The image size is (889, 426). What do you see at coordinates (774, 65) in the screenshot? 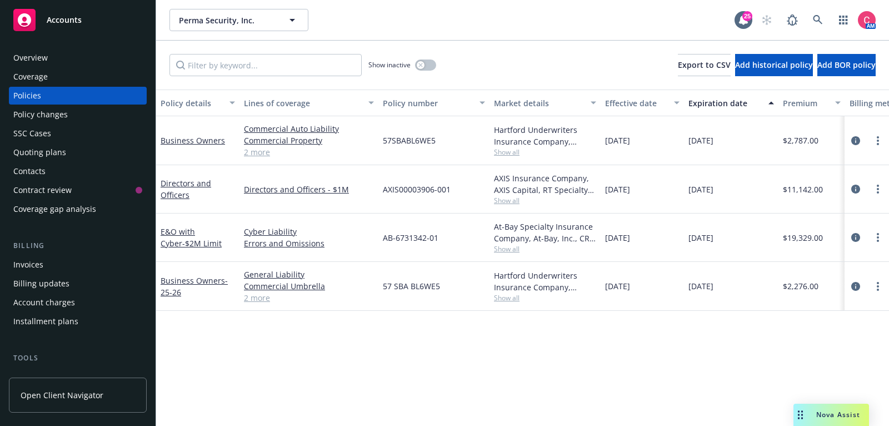
I see `button: Add historical policy` at bounding box center [774, 65].